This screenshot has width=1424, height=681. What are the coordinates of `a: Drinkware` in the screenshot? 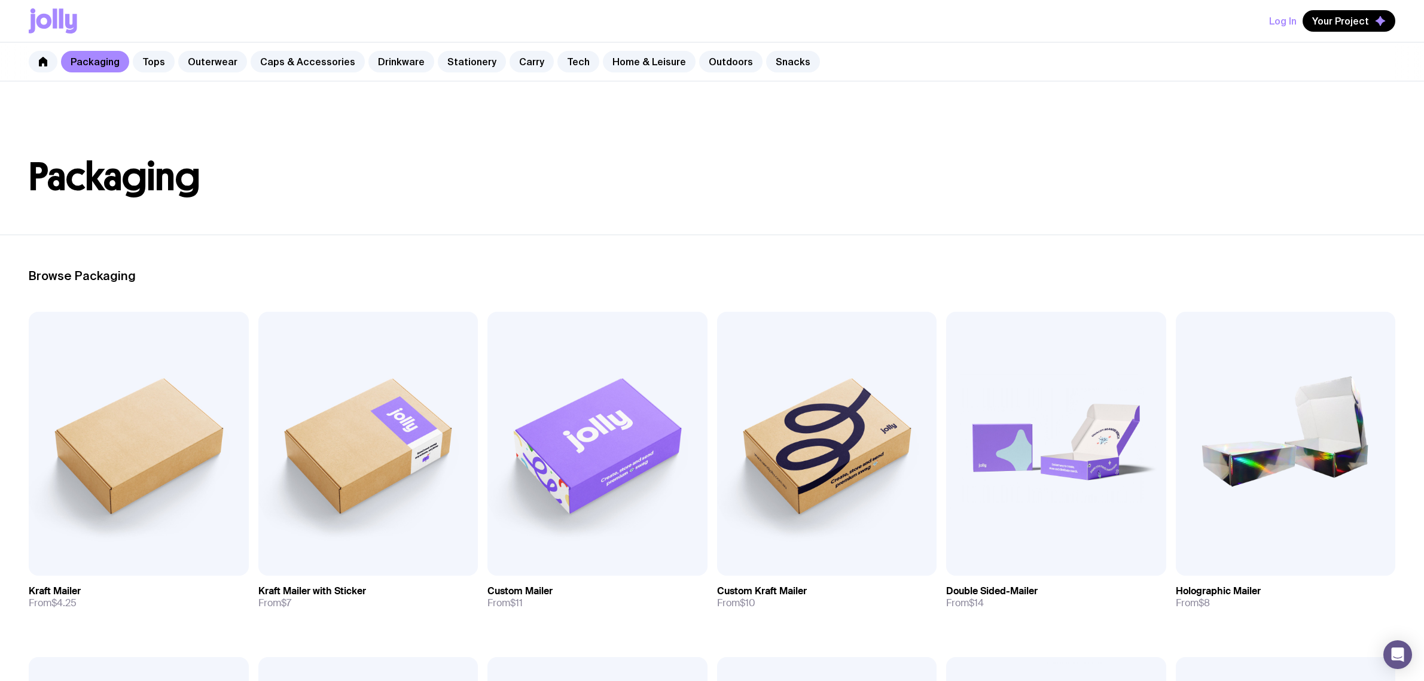 It's located at (401, 62).